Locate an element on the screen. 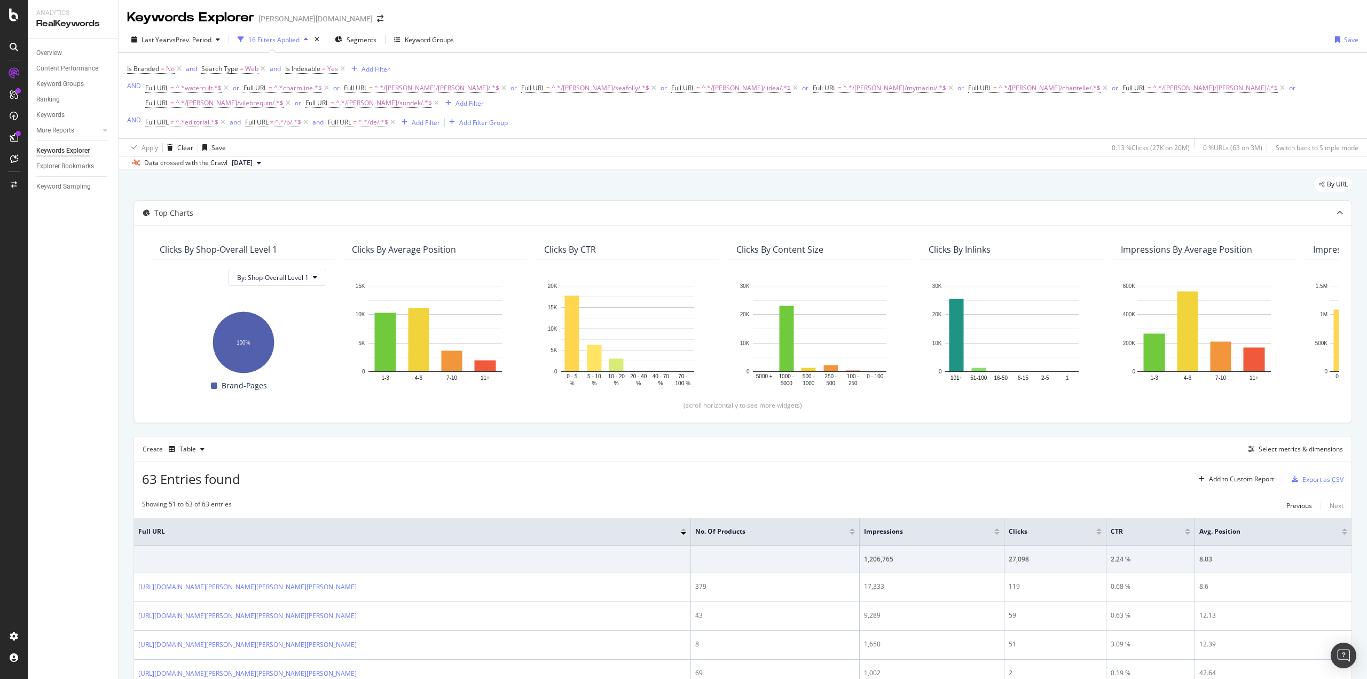 The width and height of the screenshot is (1367, 679). span: Is Indexable is located at coordinates (303, 68).